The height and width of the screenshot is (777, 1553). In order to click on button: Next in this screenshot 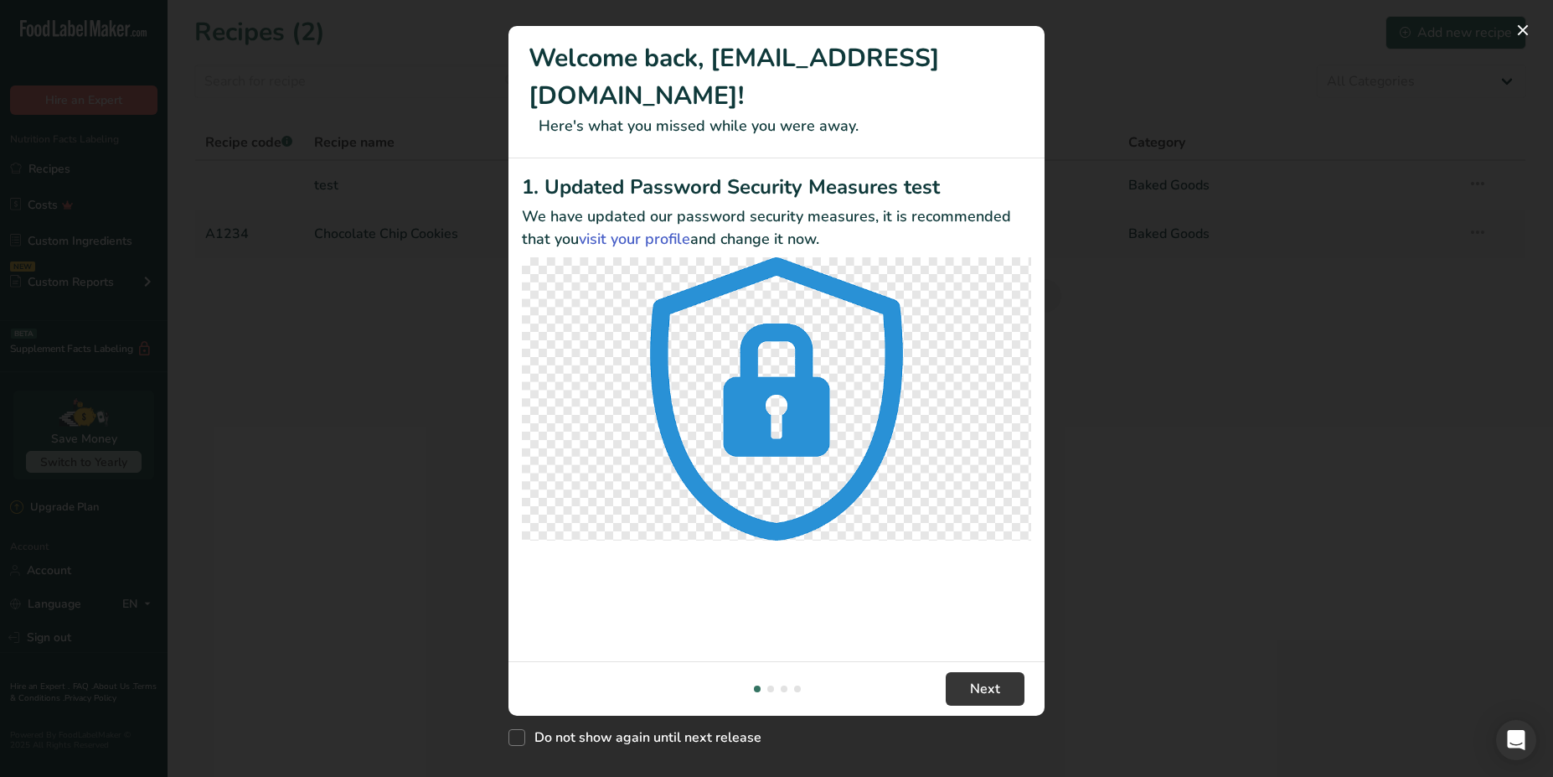, I will do `click(985, 689)`.